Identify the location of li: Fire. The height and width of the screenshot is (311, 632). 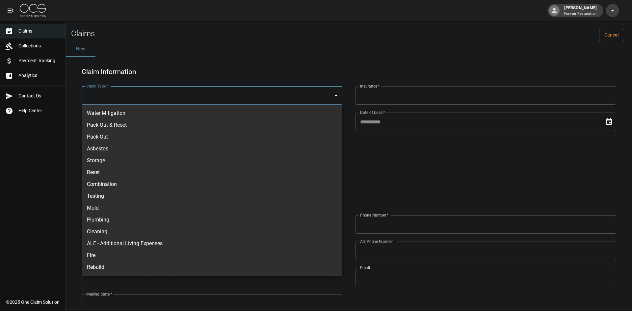
(212, 255).